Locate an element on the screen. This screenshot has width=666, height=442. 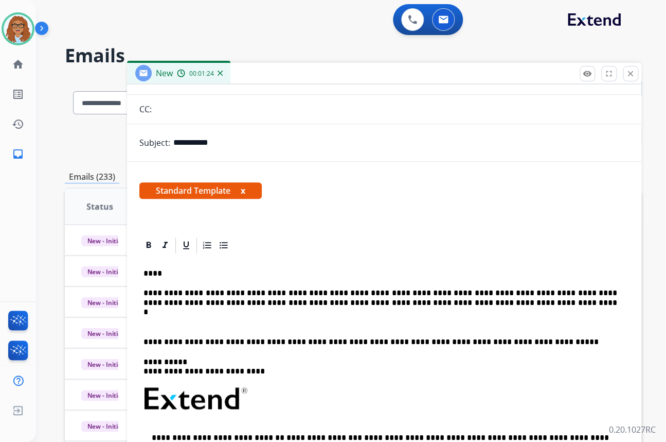
button: x is located at coordinates (243, 190).